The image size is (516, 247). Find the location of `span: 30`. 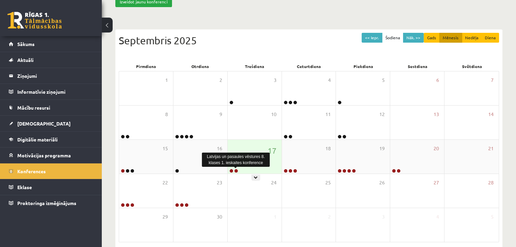

span: 30 is located at coordinates (219, 217).